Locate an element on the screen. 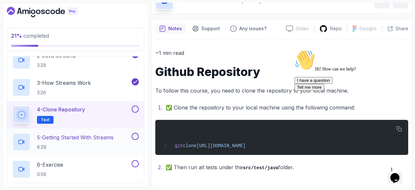 Image resolution: width=415 pixels, height=190 pixels. span: clone is located at coordinates (190, 145).